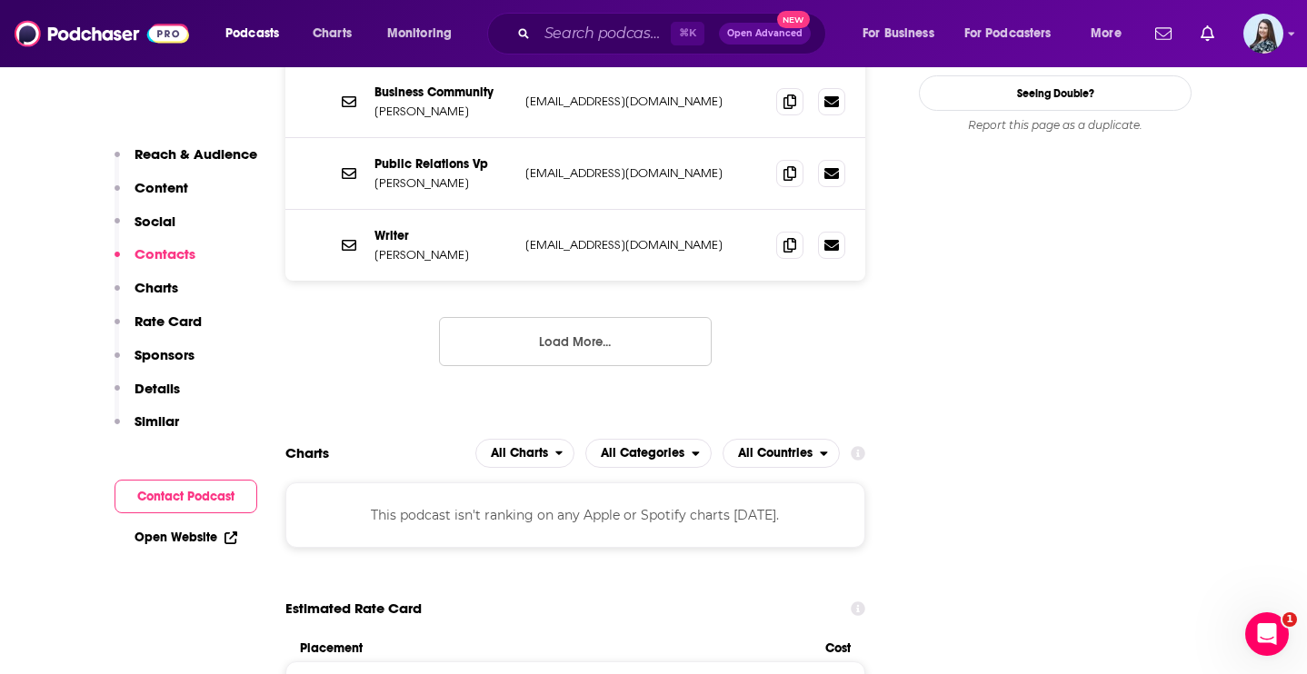 Image resolution: width=1307 pixels, height=674 pixels. Describe the element at coordinates (443, 164) in the screenshot. I see `p: Public Relations Vp` at that location.